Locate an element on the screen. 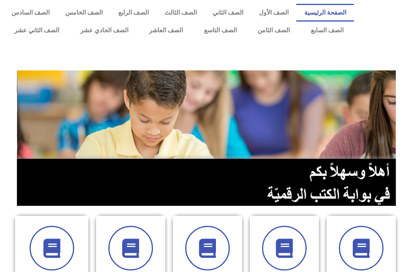 This screenshot has width=415, height=272. a: الصف التاسع is located at coordinates (220, 30).